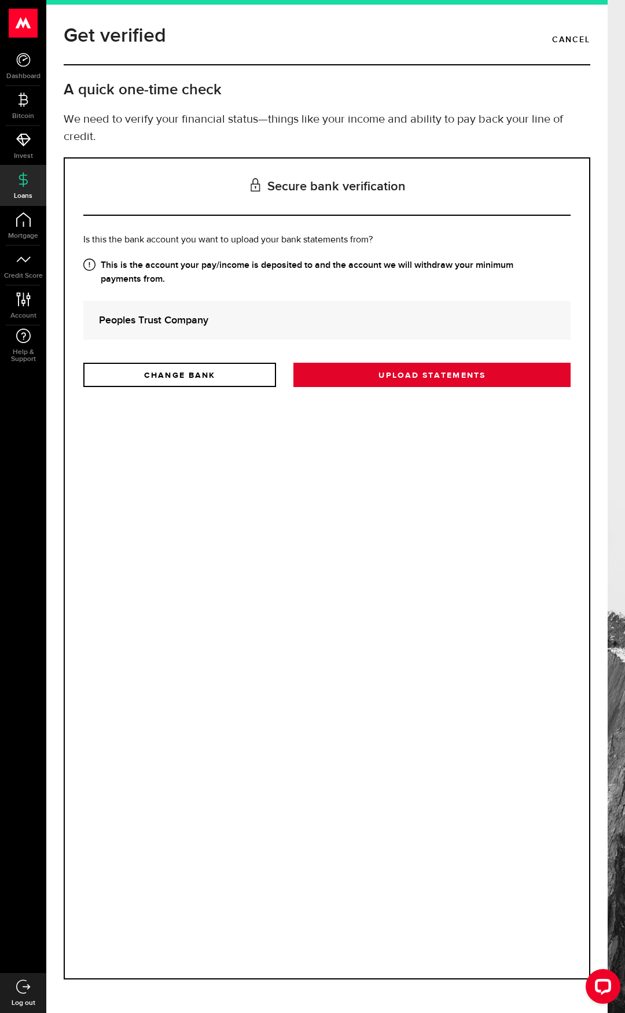 The width and height of the screenshot is (625, 1013). I want to click on h3: Secure bank verification, so click(327, 187).